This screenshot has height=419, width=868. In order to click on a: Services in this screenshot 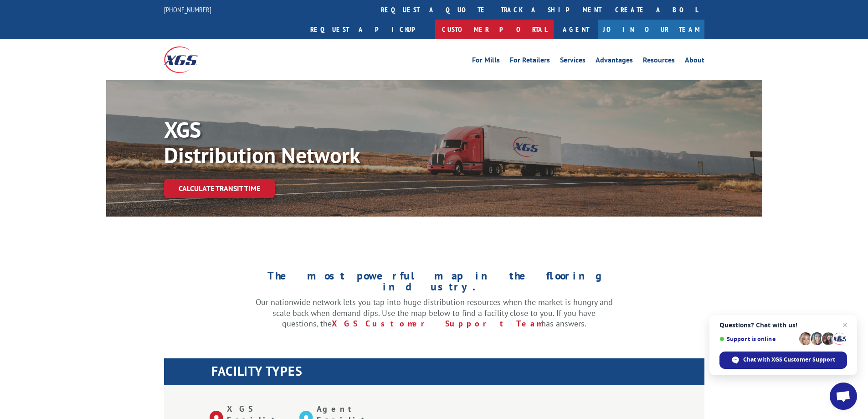, I will do `click(573, 62)`.